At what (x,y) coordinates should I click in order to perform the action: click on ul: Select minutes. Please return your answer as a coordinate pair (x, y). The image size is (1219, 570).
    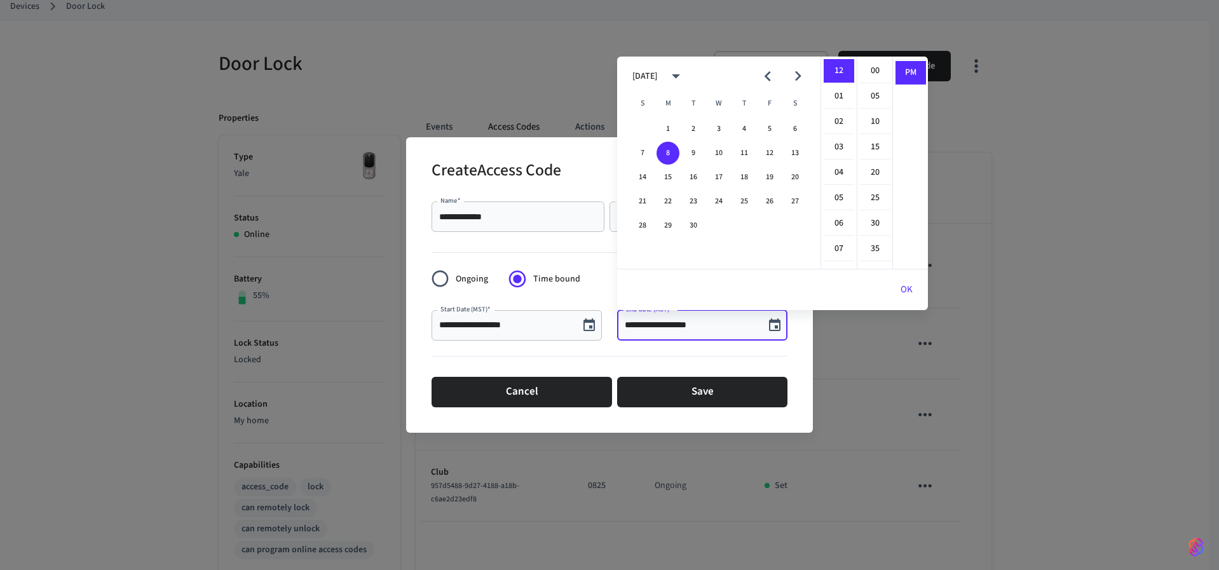
    Looking at the image, I should click on (874, 163).